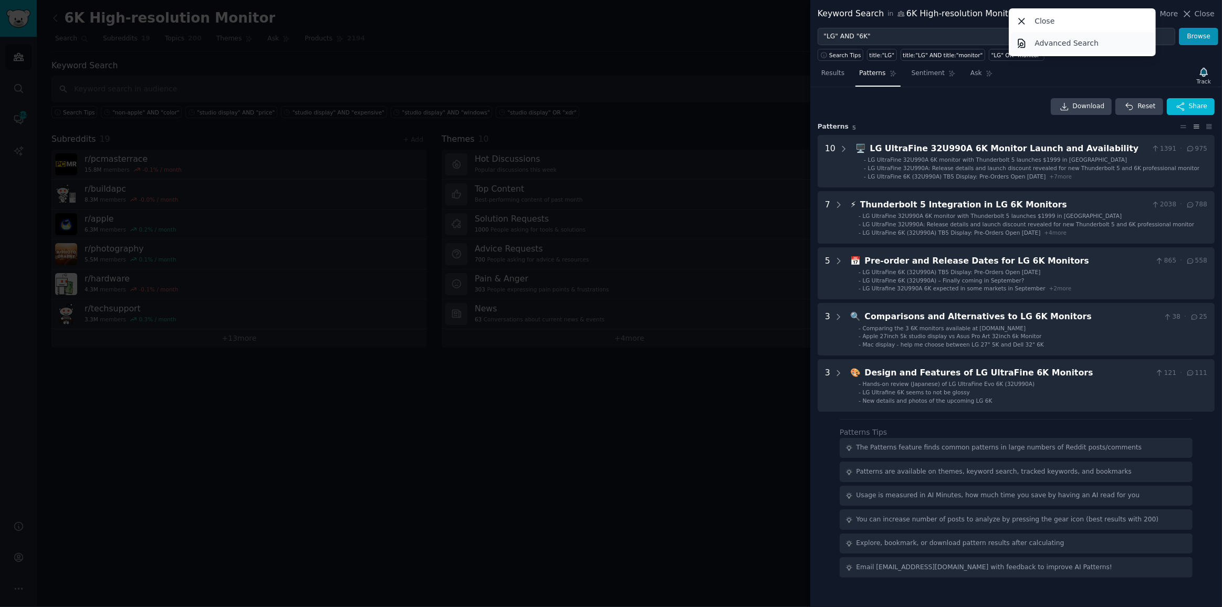 The height and width of the screenshot is (607, 1222). What do you see at coordinates (1008, 261) in the screenshot?
I see `div: Pre-order and Release Dates for LG 6K Monitors` at bounding box center [1008, 261].